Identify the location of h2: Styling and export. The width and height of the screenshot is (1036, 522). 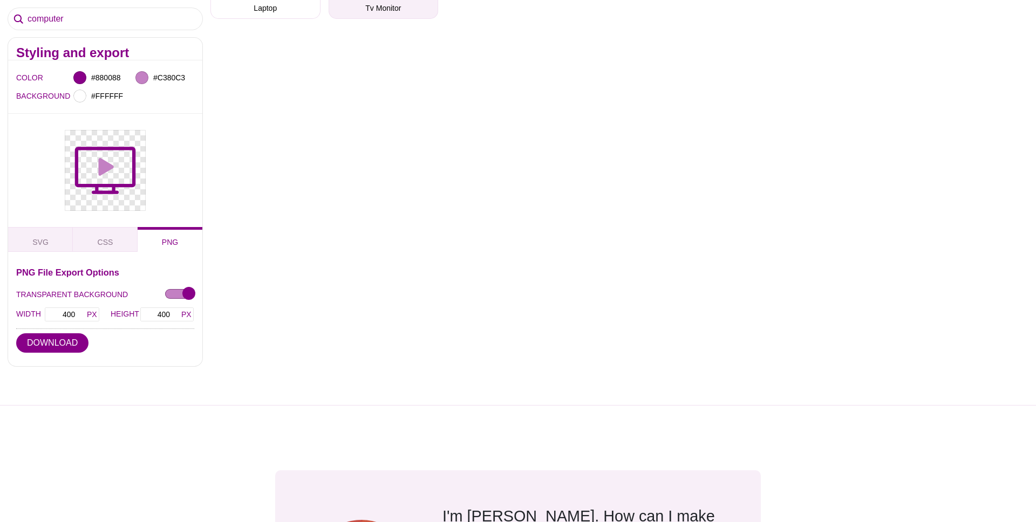
(105, 53).